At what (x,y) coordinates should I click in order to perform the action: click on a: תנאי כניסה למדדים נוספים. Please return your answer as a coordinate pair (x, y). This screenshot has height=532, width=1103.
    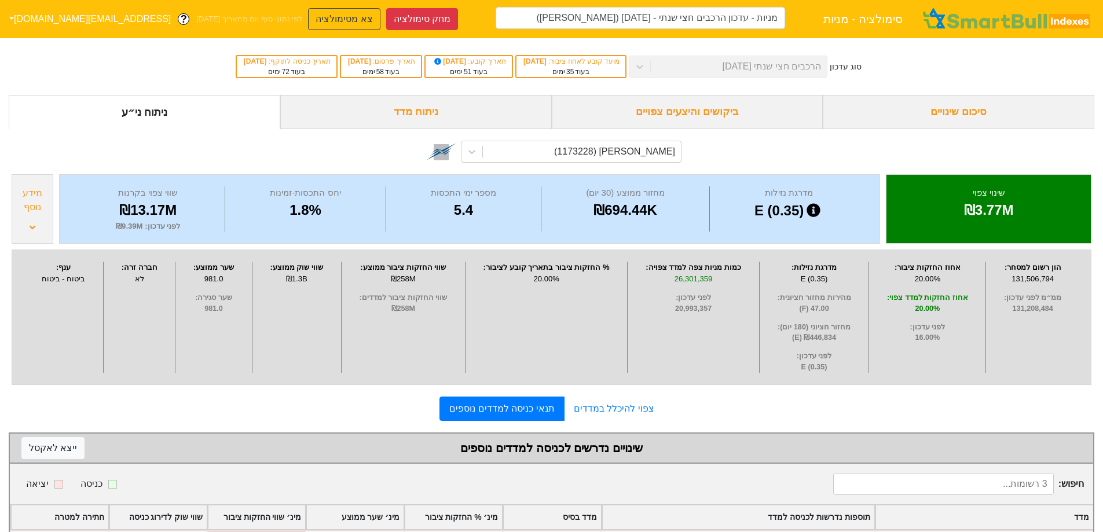
    Looking at the image, I should click on (501, 409).